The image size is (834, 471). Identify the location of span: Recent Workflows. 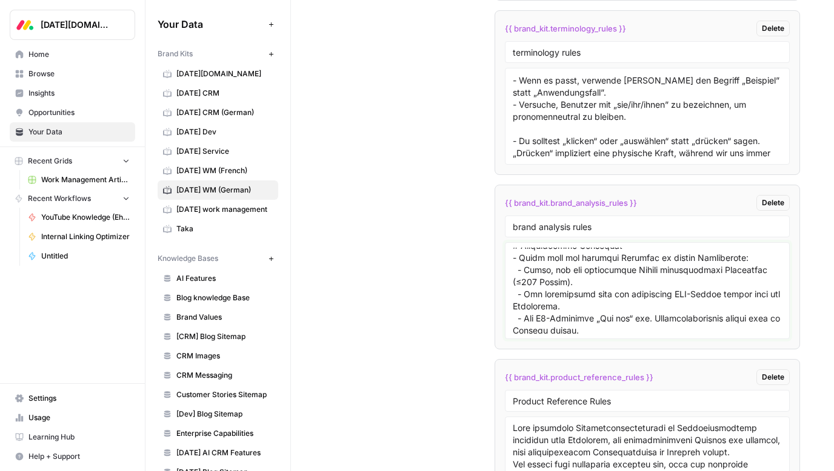
(59, 199).